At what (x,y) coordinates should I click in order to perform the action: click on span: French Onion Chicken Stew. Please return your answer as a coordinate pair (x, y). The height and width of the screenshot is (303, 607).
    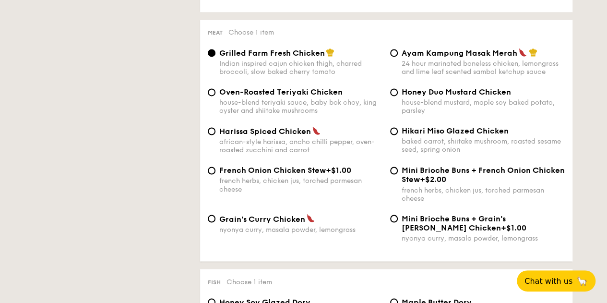
    Looking at the image, I should click on (272, 170).